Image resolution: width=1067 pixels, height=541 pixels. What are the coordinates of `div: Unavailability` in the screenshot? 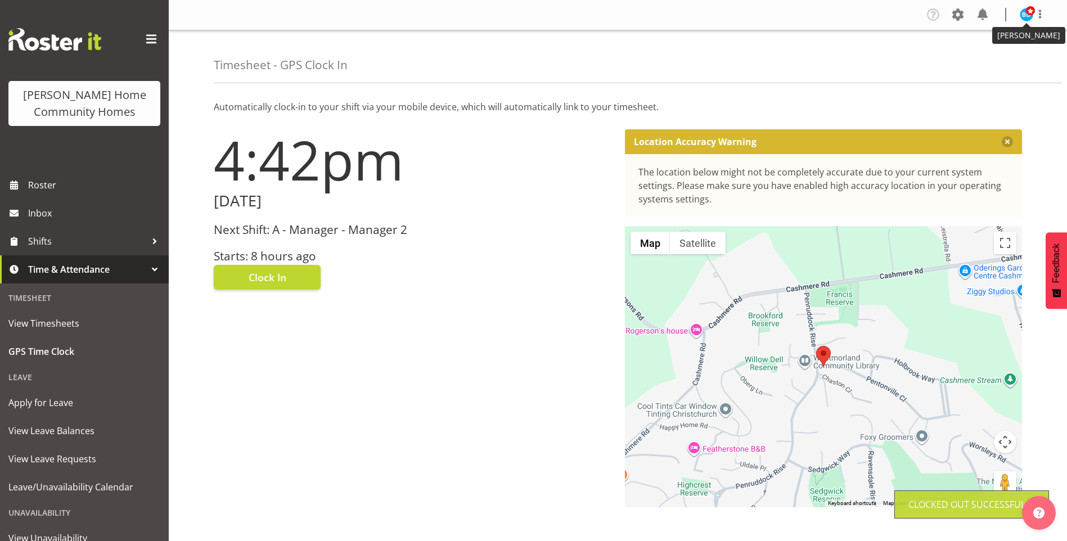 It's located at (84, 512).